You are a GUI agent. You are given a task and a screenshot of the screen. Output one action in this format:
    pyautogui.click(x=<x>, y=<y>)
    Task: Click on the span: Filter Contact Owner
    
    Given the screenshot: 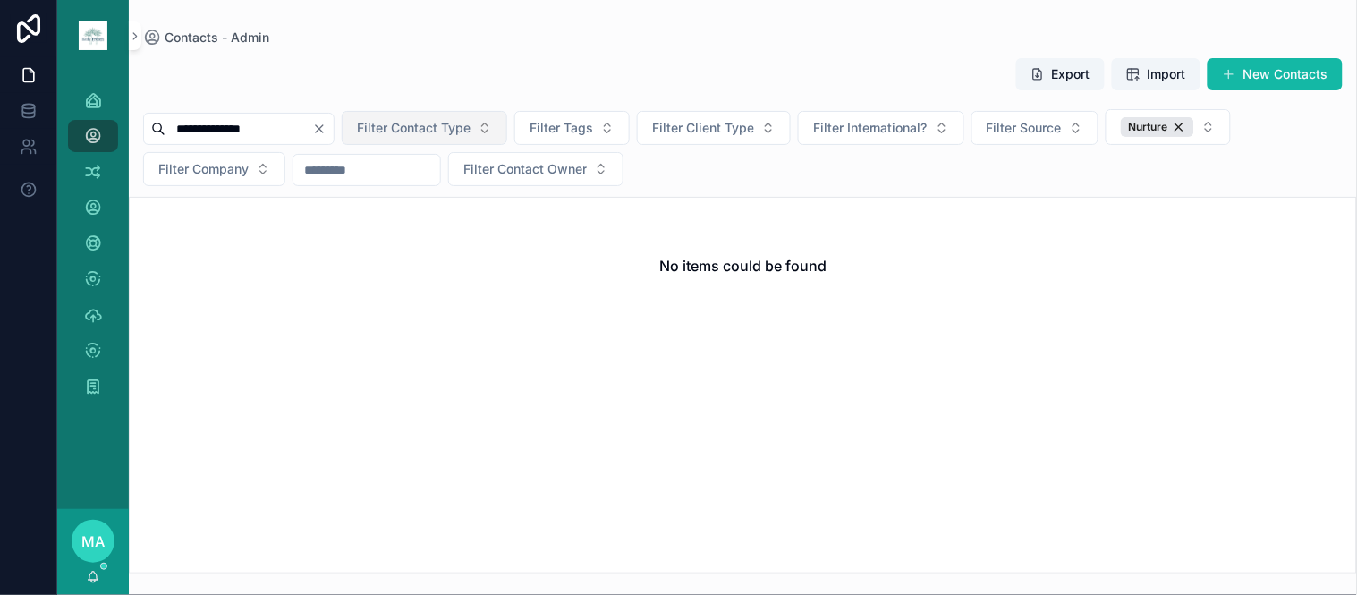 What is the action you would take?
    pyautogui.click(x=525, y=169)
    